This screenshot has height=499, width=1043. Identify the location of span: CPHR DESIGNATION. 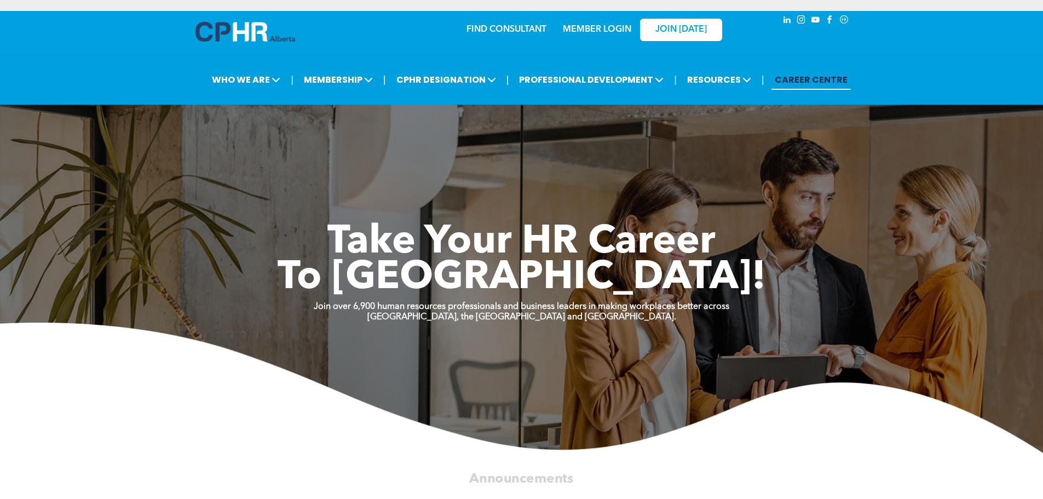
(446, 79).